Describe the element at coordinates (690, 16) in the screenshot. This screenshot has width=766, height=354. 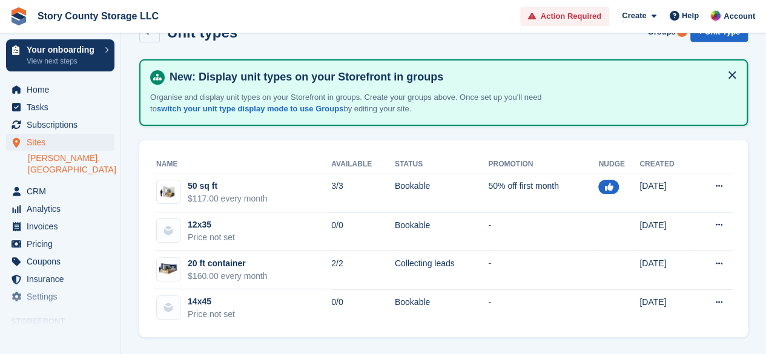
I see `span: Help` at that location.